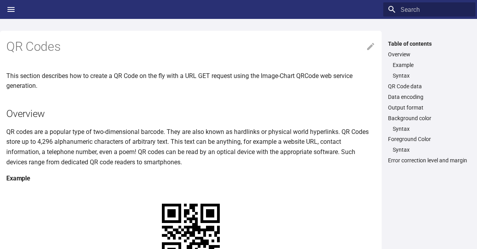 The image size is (477, 249). Describe the element at coordinates (429, 102) in the screenshot. I see `nav: Table of contents` at that location.